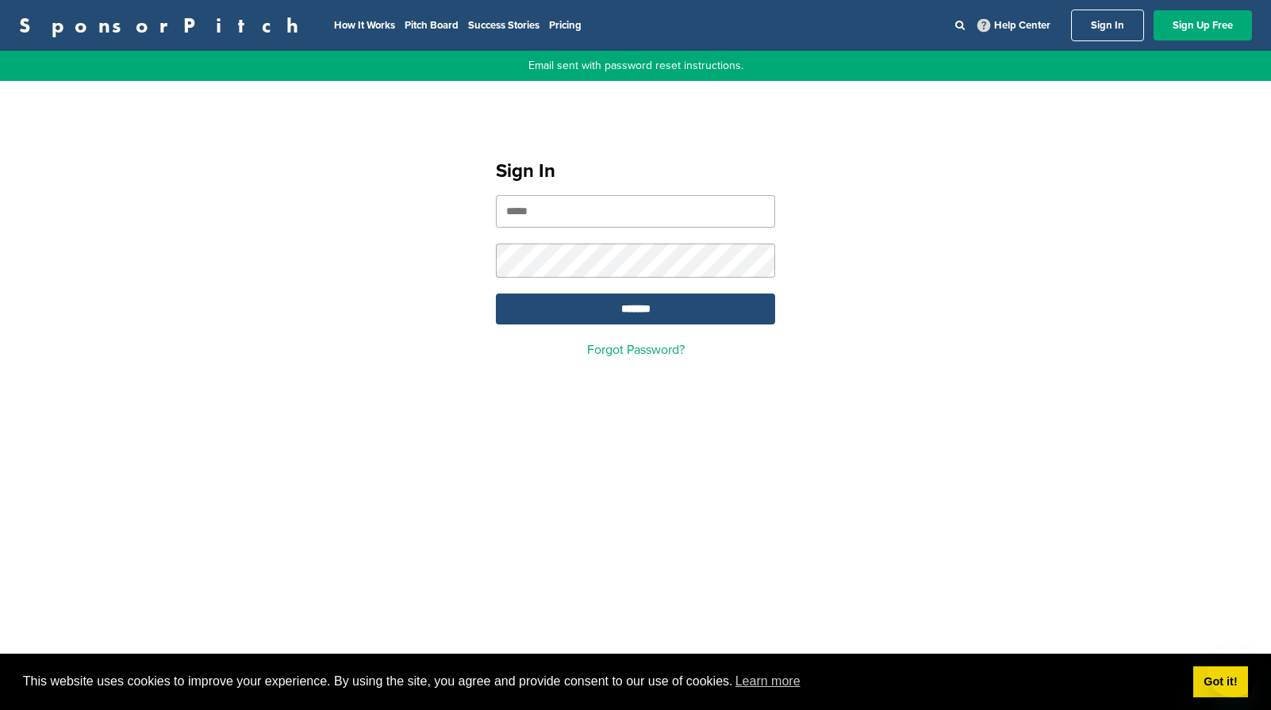 This screenshot has width=1271, height=710. Describe the element at coordinates (636, 171) in the screenshot. I see `h1: Sign In` at that location.